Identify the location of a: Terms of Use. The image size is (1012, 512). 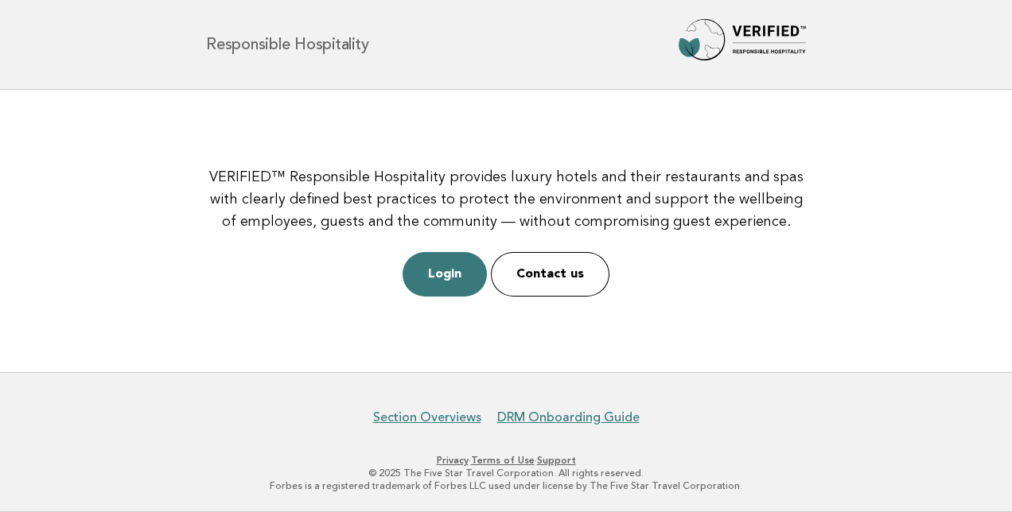
(503, 460).